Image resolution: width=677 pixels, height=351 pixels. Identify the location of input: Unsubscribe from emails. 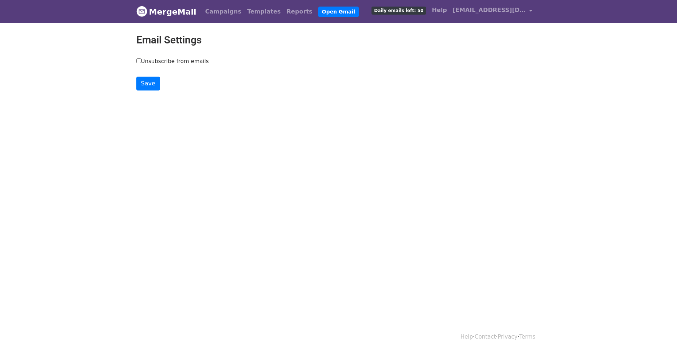
(139, 61).